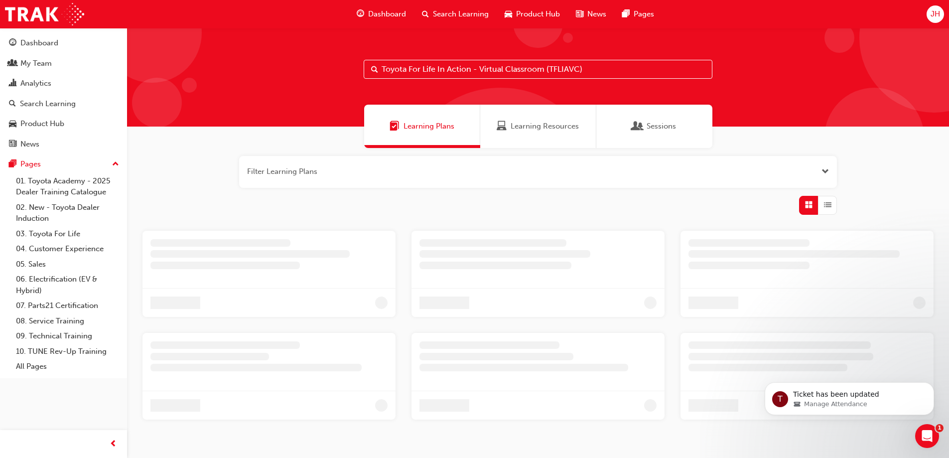 This screenshot has height=458, width=949. What do you see at coordinates (825, 171) in the screenshot?
I see `span: Open the filter` at bounding box center [825, 171].